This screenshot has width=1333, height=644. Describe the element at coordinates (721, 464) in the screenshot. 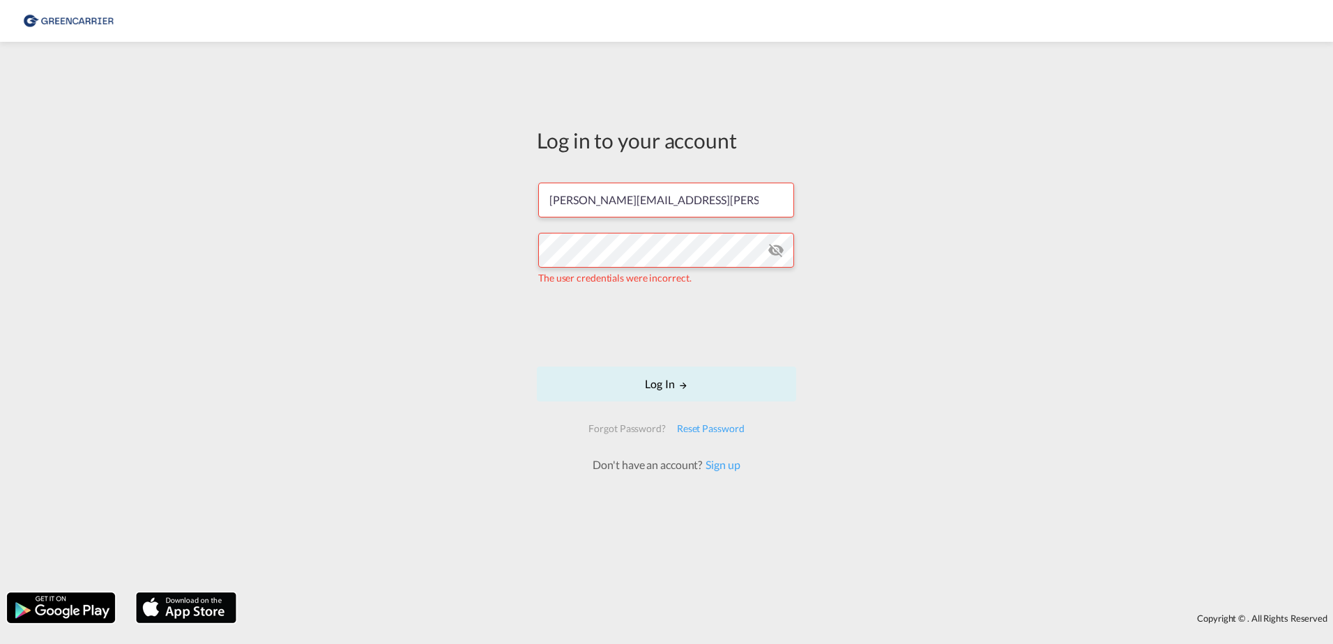

I see `a: Sign up` at that location.